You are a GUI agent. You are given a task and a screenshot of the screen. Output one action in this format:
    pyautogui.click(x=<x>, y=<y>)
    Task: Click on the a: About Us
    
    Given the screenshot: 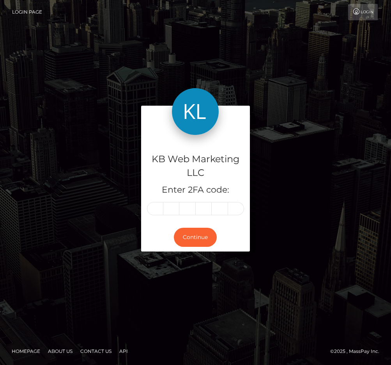 What is the action you would take?
    pyautogui.click(x=60, y=351)
    